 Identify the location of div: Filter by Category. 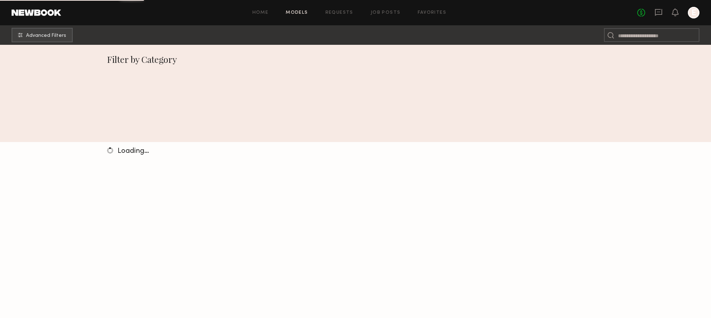
(356, 59).